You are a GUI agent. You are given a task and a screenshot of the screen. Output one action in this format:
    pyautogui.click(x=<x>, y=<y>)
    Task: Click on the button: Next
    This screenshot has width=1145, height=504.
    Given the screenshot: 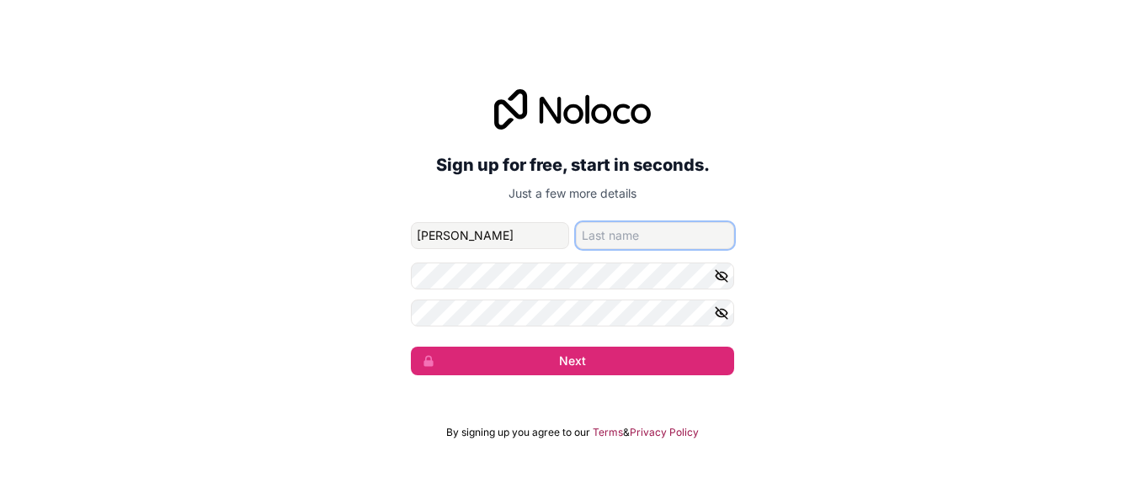 What is the action you would take?
    pyautogui.click(x=572, y=361)
    